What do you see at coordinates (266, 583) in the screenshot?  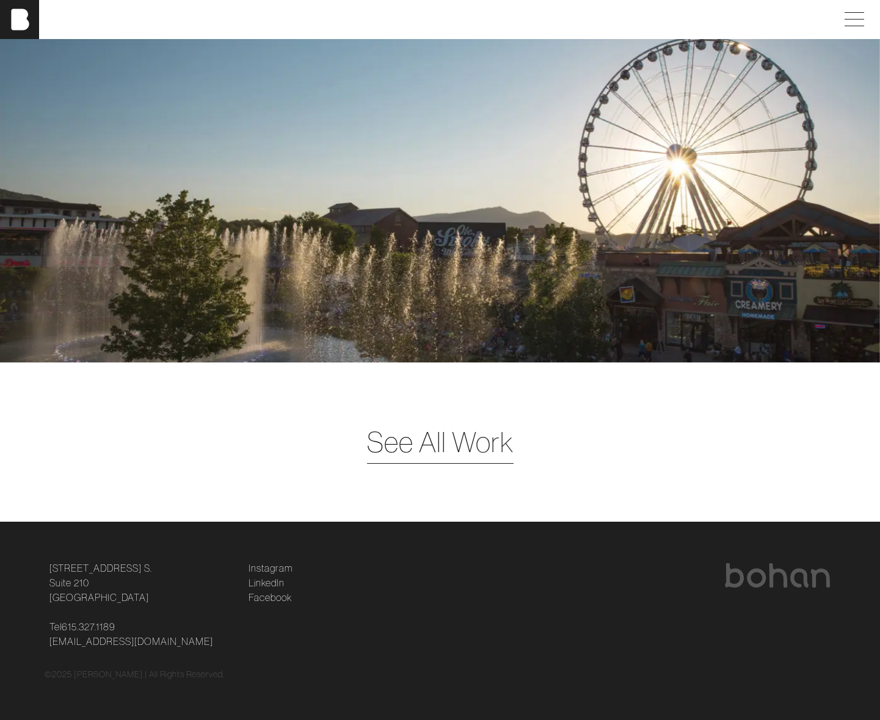 I see `a: LinkedIn` at bounding box center [266, 583].